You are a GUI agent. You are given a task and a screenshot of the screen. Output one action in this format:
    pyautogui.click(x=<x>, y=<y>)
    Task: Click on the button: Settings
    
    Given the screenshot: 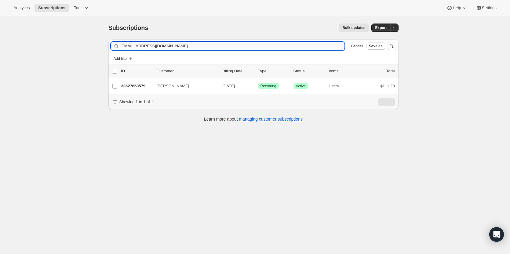 What is the action you would take?
    pyautogui.click(x=486, y=8)
    